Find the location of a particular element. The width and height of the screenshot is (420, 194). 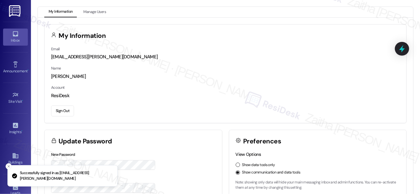

label: Account is located at coordinates (58, 87).